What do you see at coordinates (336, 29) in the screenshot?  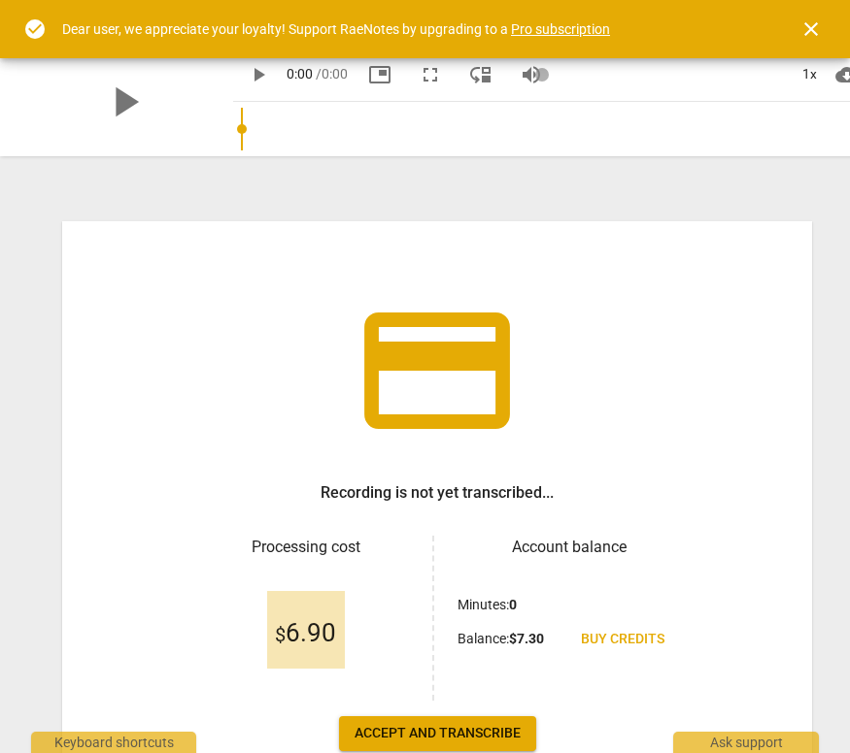 I see `div: Dear user, we appreciate your loyalty! Support RaeNotes by upgrading to a` at bounding box center [336, 29].